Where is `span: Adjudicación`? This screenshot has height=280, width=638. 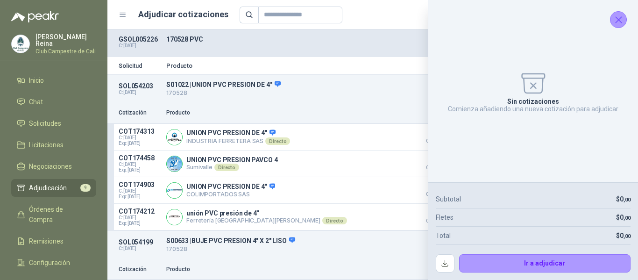
span: Adjudicación is located at coordinates (48, 188).